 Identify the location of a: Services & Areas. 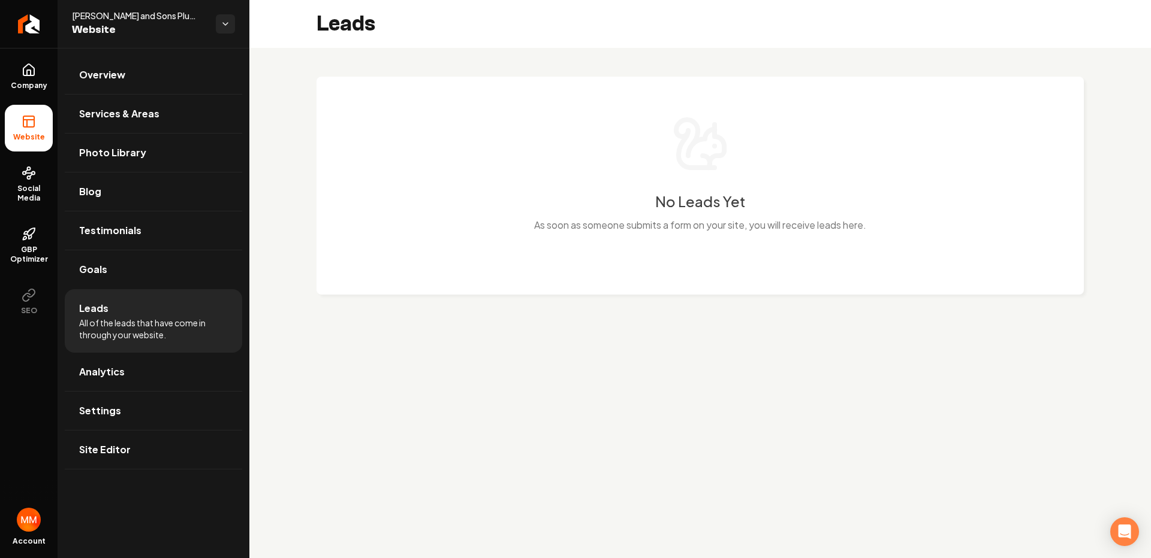
(153, 114).